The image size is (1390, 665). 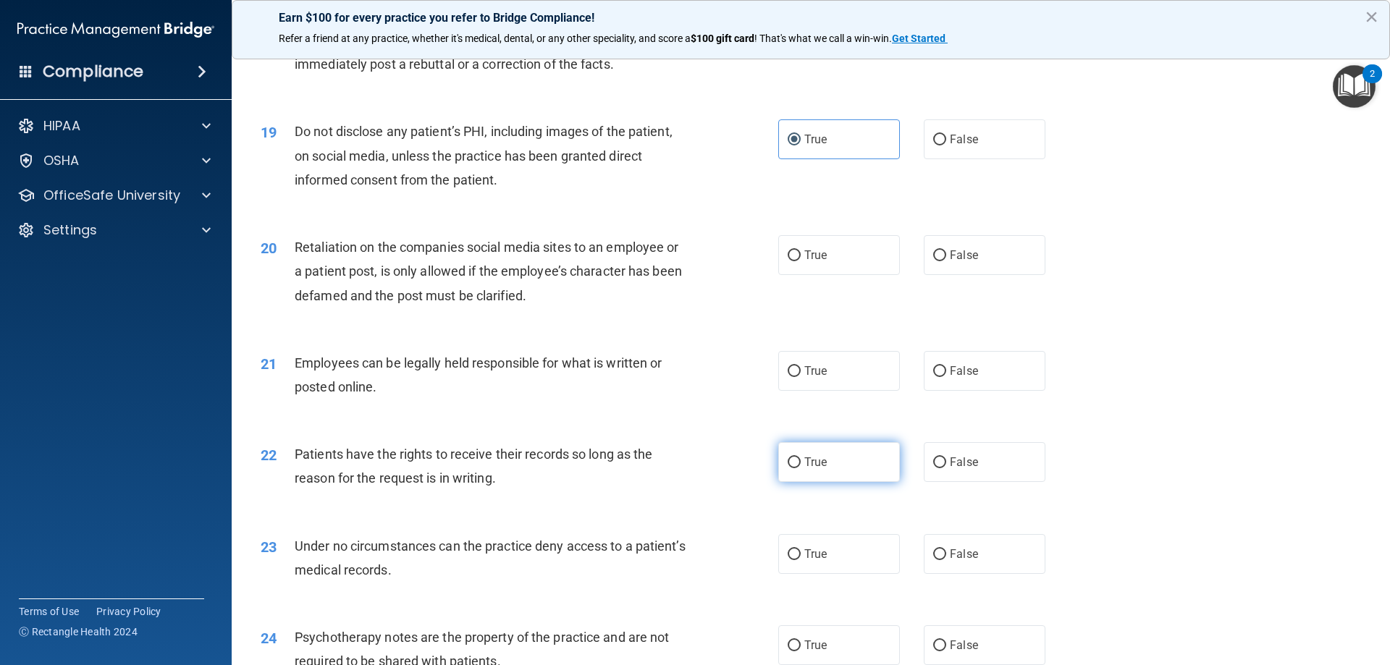 I want to click on span: Refer a friend at any practice, whether it's medical, dental, or any other speciality, and score a, so click(x=484, y=38).